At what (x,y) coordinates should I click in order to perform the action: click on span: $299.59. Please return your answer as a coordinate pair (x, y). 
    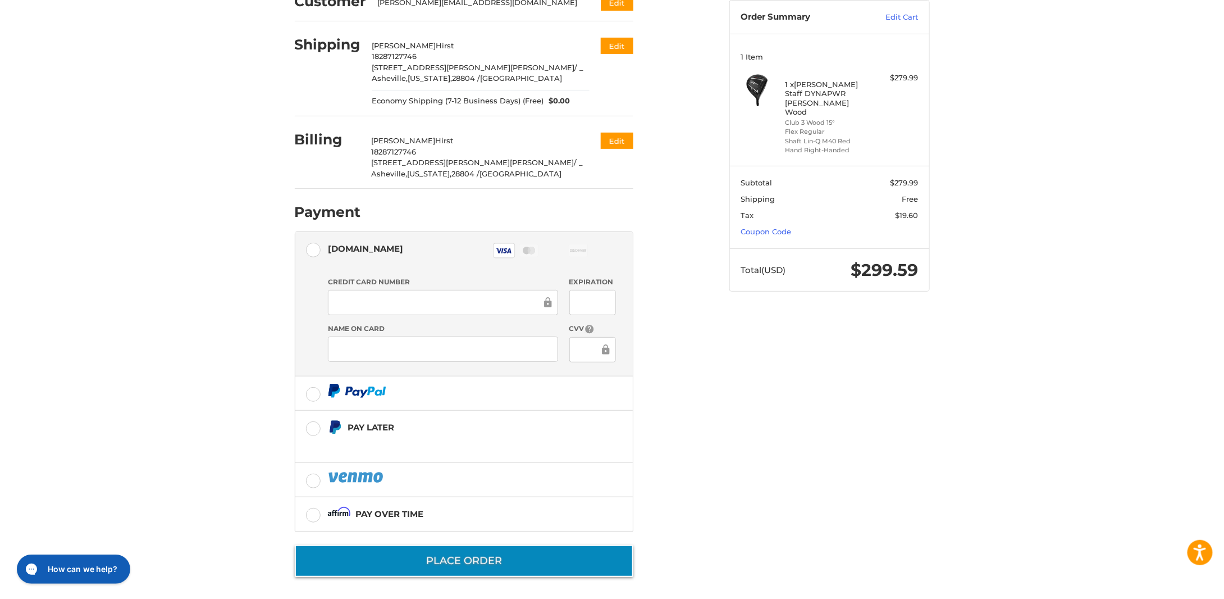
    Looking at the image, I should click on (884, 270).